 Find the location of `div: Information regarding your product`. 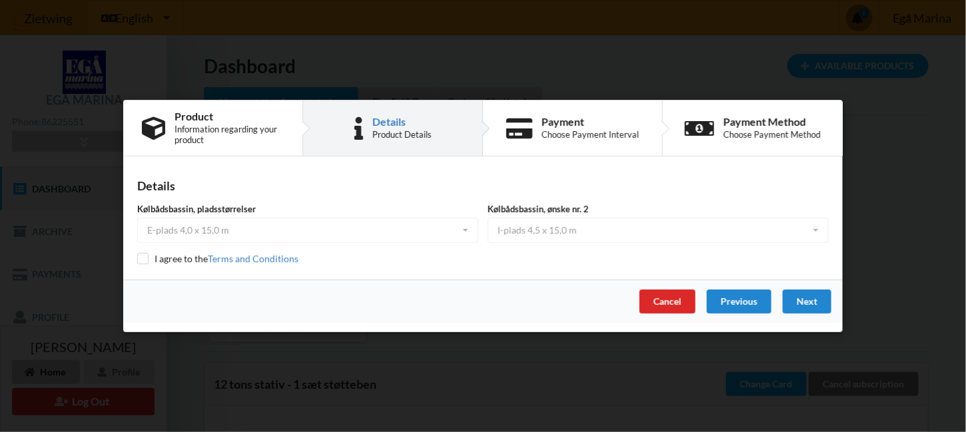

div: Information regarding your product is located at coordinates (229, 135).